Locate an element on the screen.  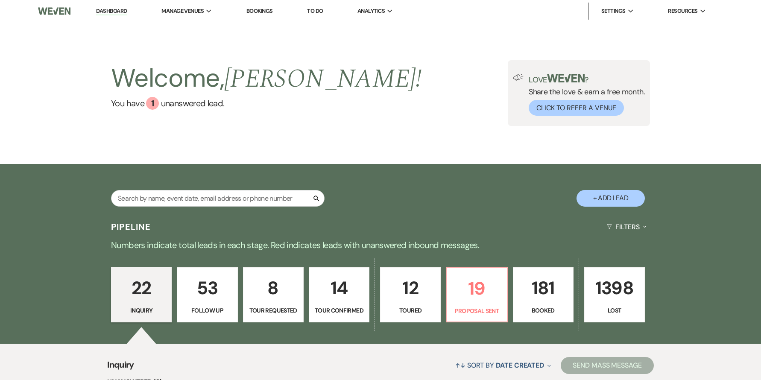
a: 22Inquiry is located at coordinates (141, 295).